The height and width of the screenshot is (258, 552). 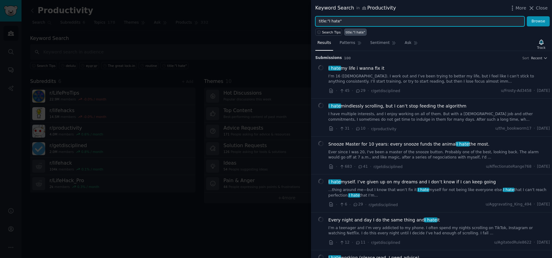 I want to click on span: 6, so click(x=343, y=205).